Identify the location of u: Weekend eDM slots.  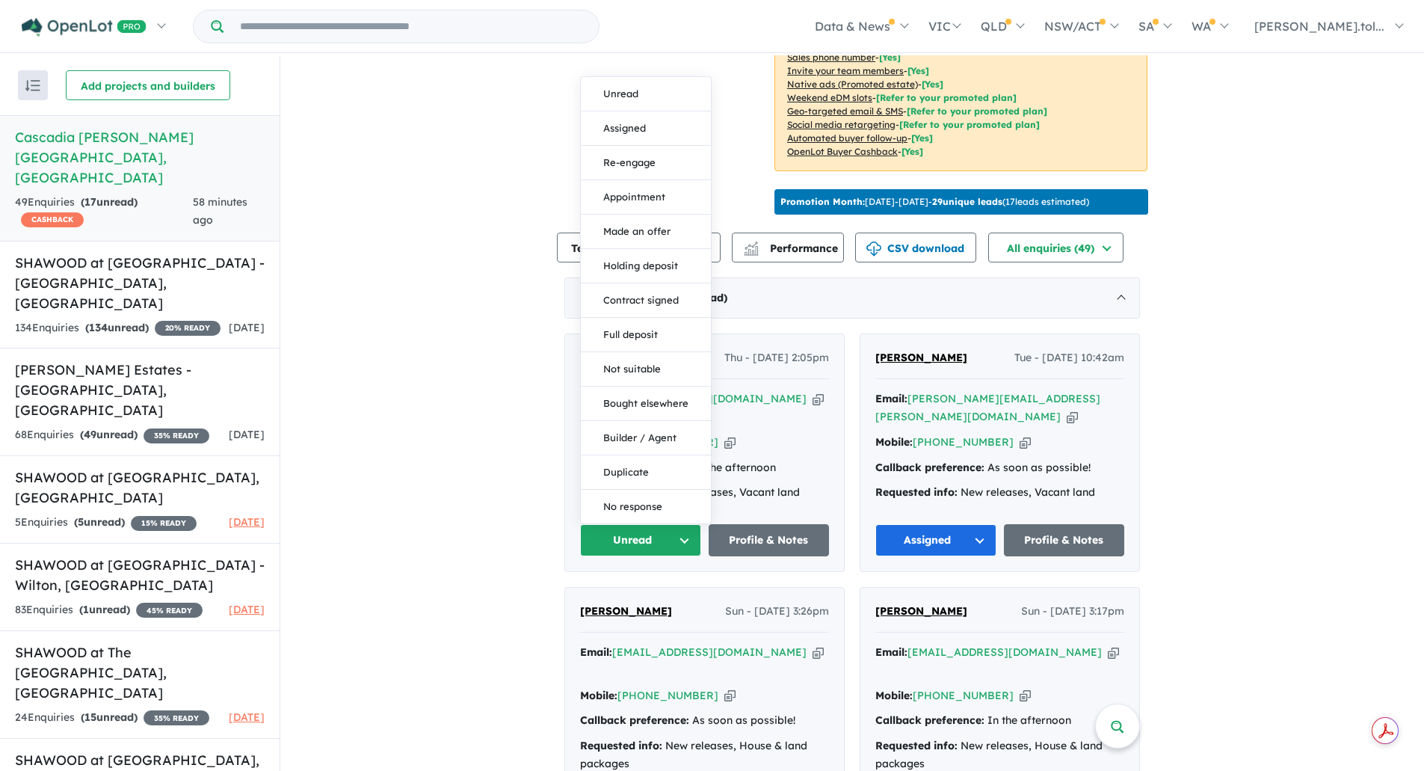
(830, 97).